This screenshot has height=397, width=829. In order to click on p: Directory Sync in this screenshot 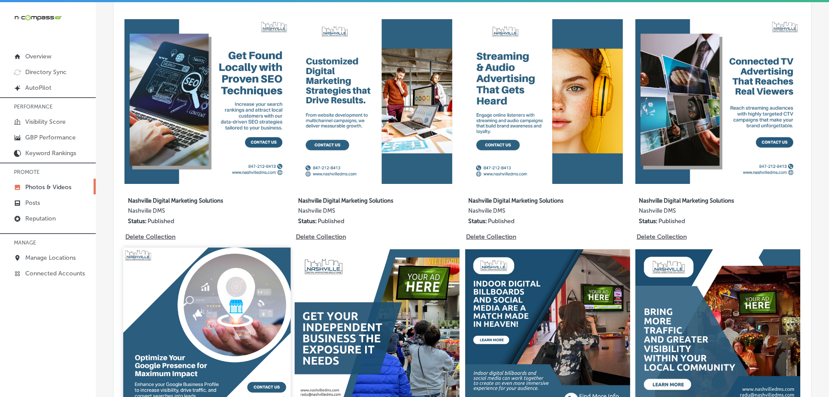, I will do `click(46, 72)`.